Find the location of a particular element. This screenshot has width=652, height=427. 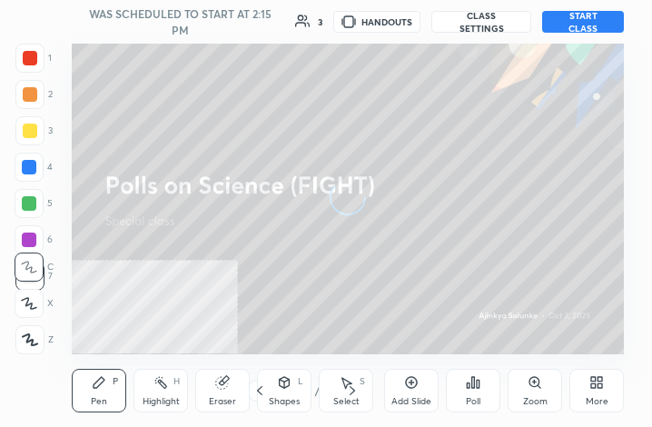

button: CLASS SETTINGS is located at coordinates (481, 22).